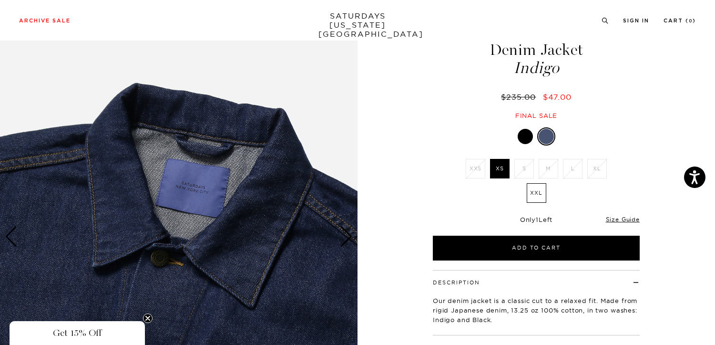 The image size is (715, 345). Describe the element at coordinates (536, 193) in the screenshot. I see `label: XXL` at that location.